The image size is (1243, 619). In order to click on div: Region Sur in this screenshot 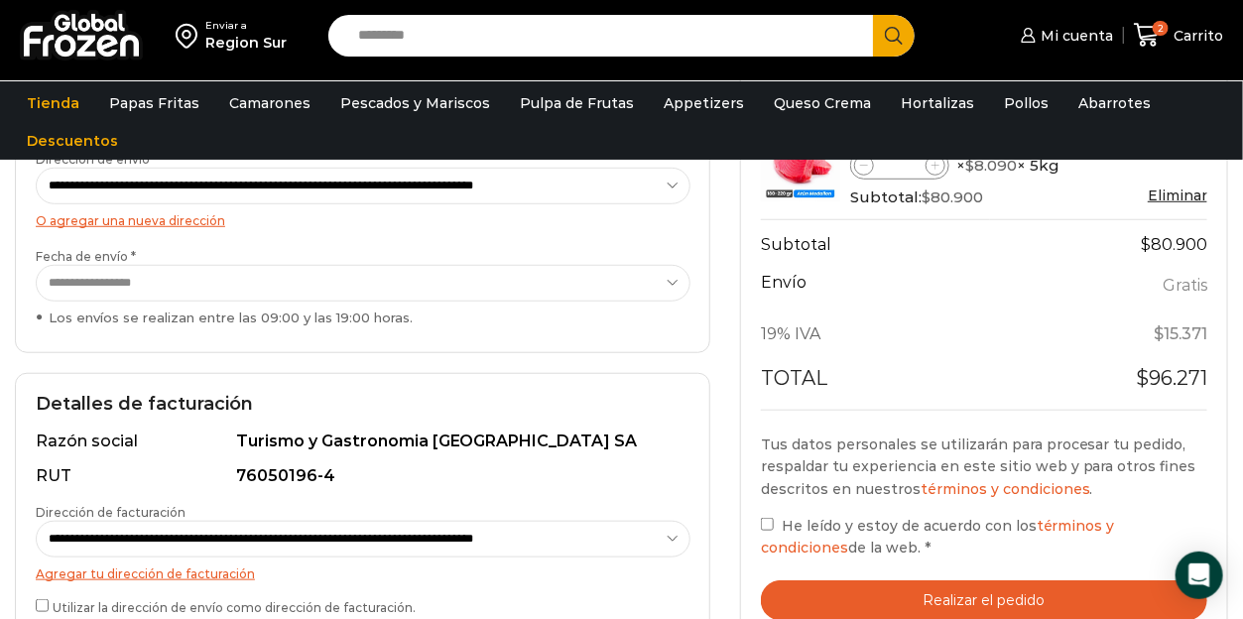, I will do `click(246, 43)`.